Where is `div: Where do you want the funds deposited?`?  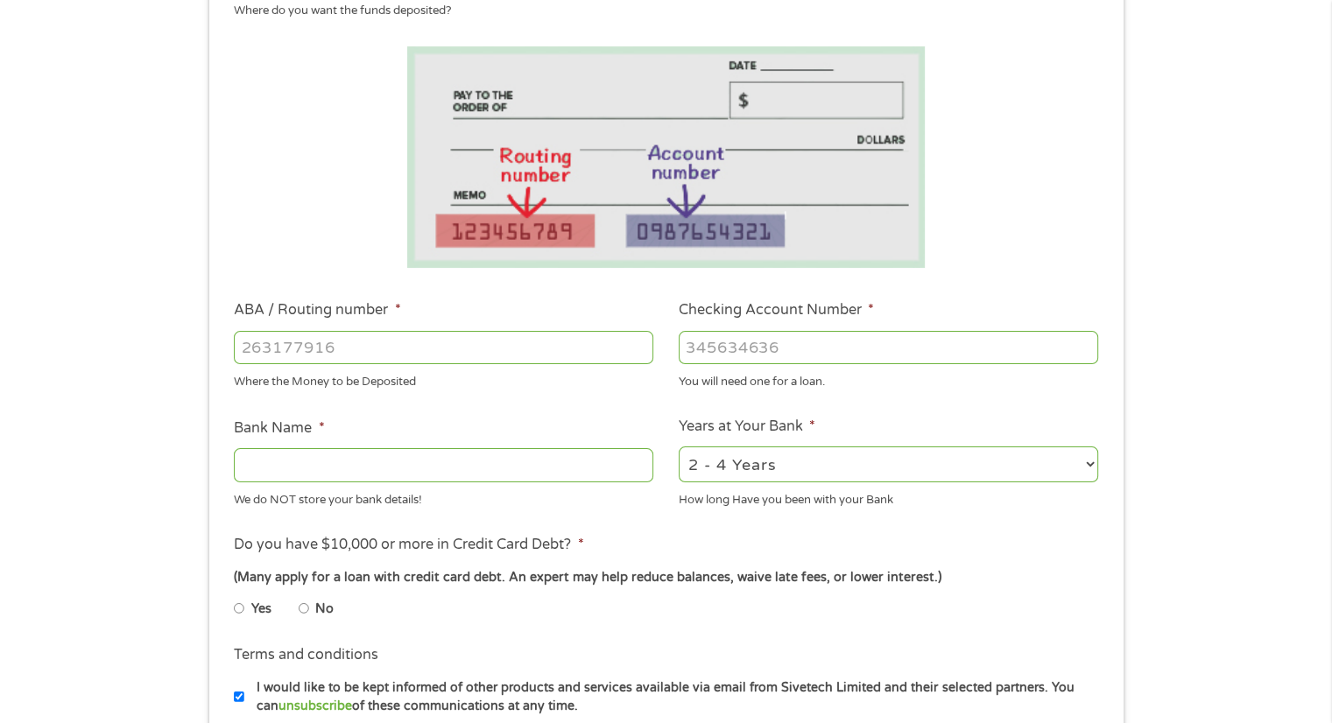
div: Where do you want the funds deposited? is located at coordinates (659, 11).